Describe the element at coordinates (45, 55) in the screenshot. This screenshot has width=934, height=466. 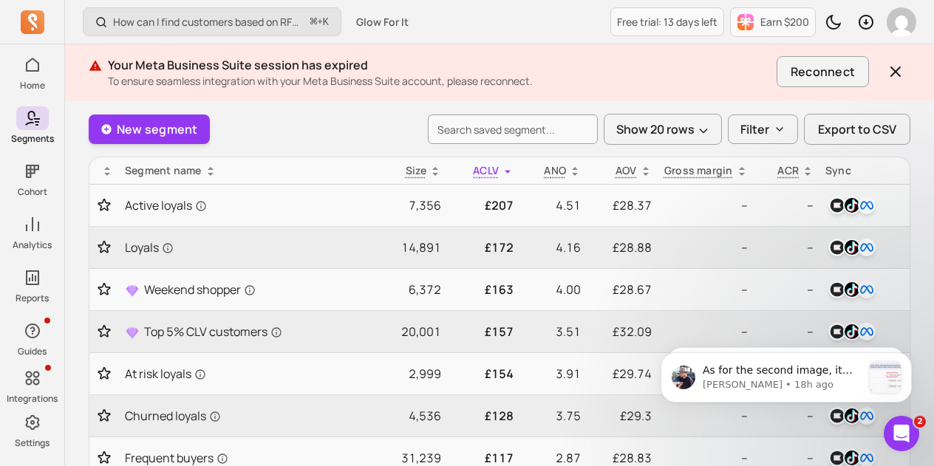
I see `img: Profile image for morris` at that location.